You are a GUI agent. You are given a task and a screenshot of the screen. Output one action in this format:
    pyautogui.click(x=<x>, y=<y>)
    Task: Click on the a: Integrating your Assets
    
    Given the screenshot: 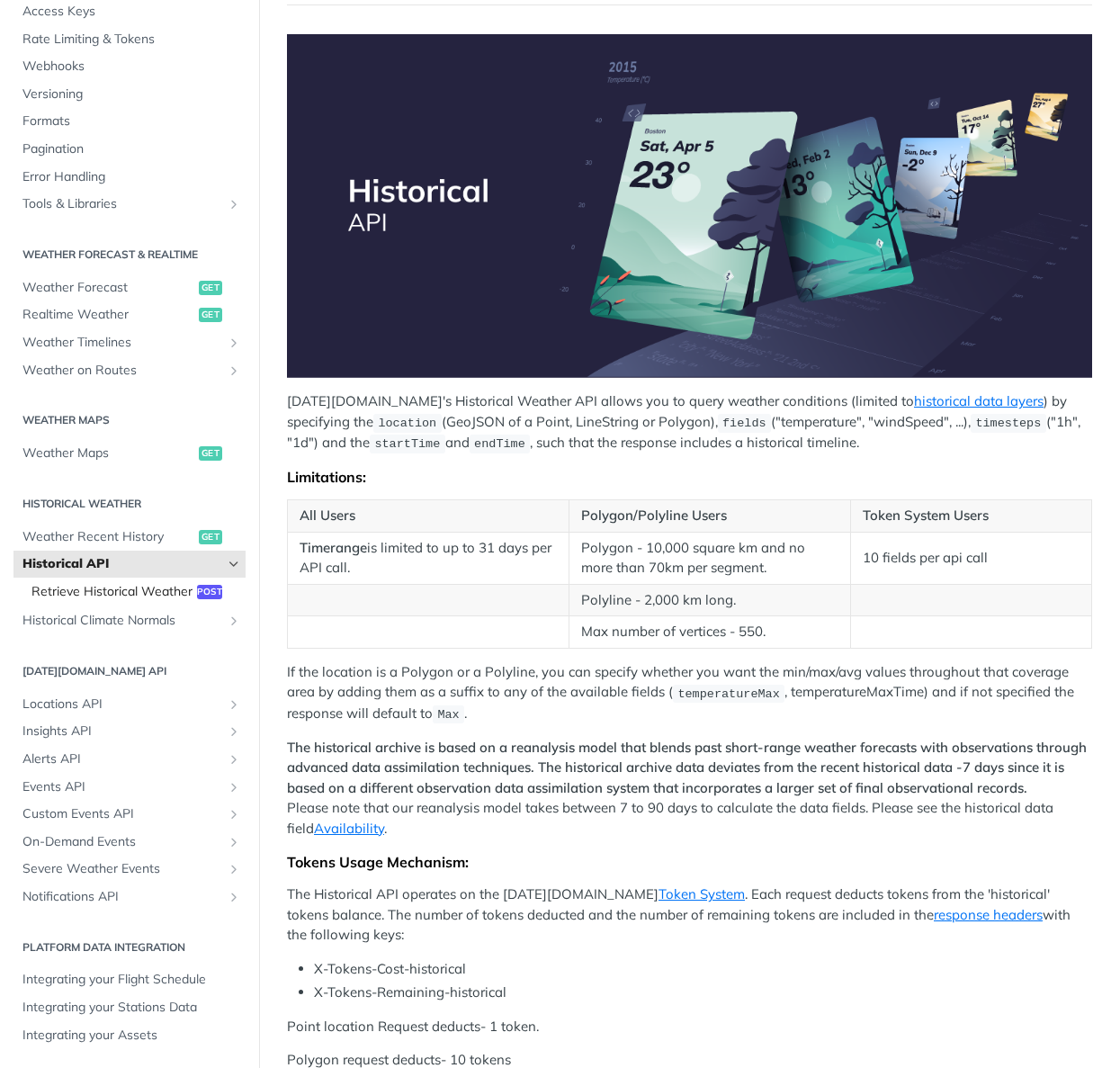 What is the action you would take?
    pyautogui.click(x=130, y=1036)
    